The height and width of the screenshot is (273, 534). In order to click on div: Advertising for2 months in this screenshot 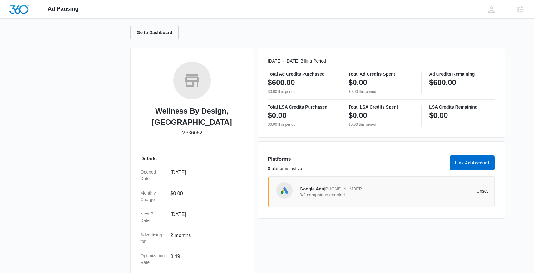, I will do `click(192, 238)`.